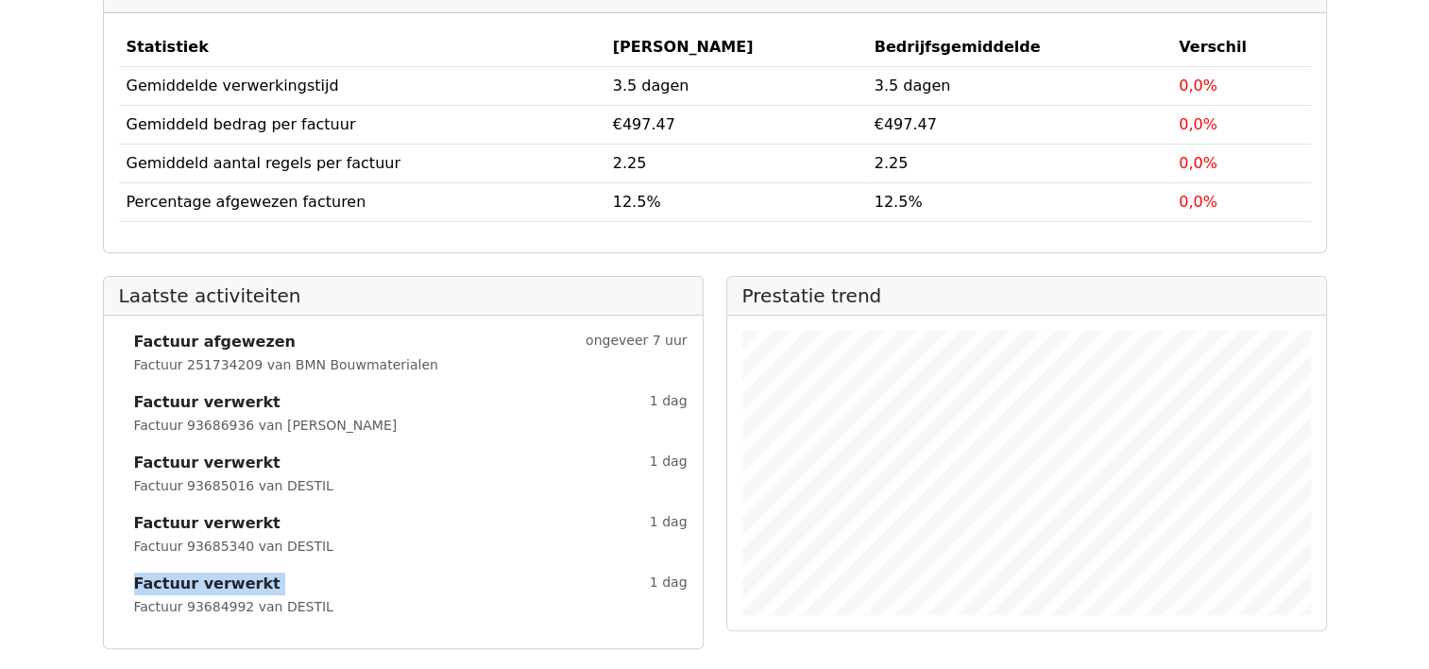 This screenshot has width=1429, height=669. What do you see at coordinates (362, 47) in the screenshot?
I see `th: Statistiek` at bounding box center [362, 47].